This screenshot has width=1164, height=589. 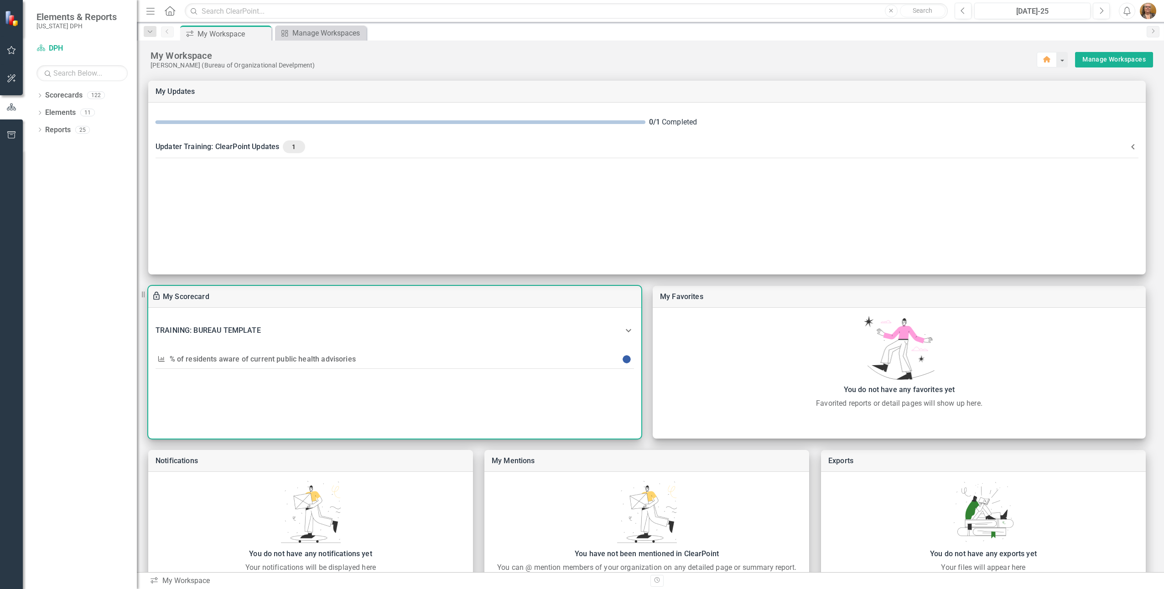 What do you see at coordinates (894, 122) in the screenshot?
I see `div: Completed` at bounding box center [894, 122].